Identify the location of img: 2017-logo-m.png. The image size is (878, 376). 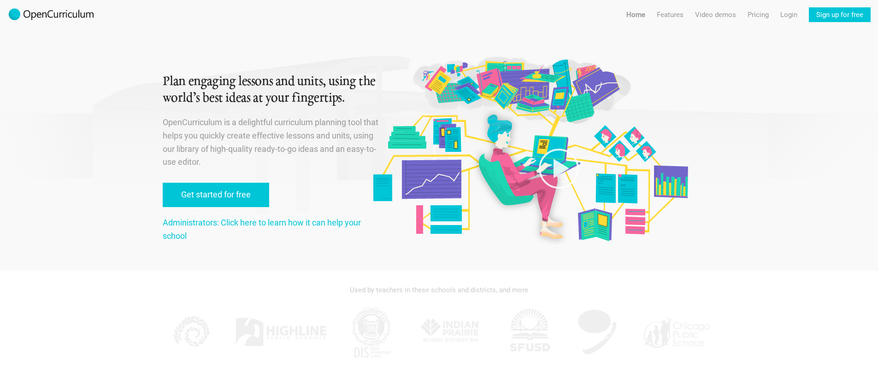
(51, 15).